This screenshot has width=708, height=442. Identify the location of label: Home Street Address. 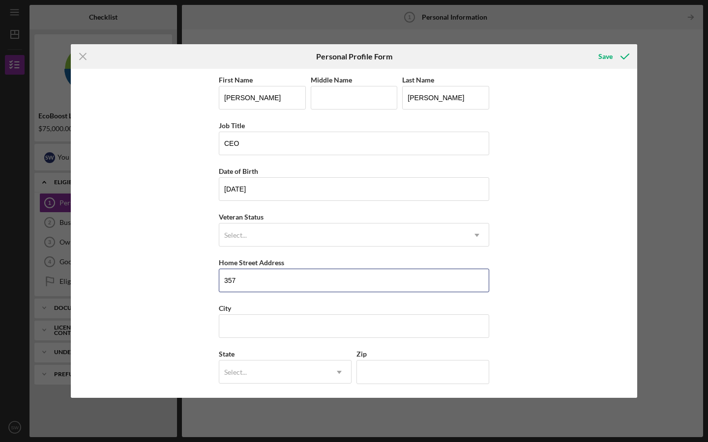
(251, 262).